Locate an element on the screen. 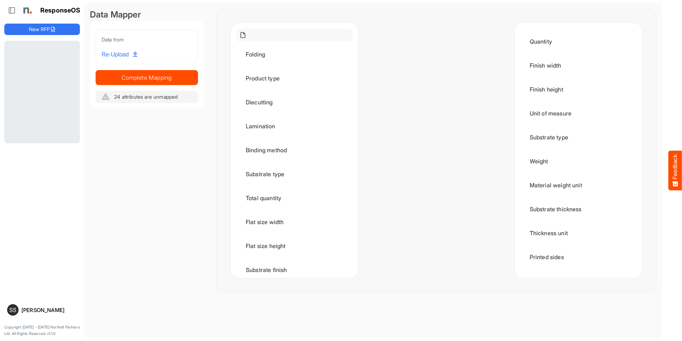 The height and width of the screenshot is (341, 682). div: Substrate finish is located at coordinates (294, 270).